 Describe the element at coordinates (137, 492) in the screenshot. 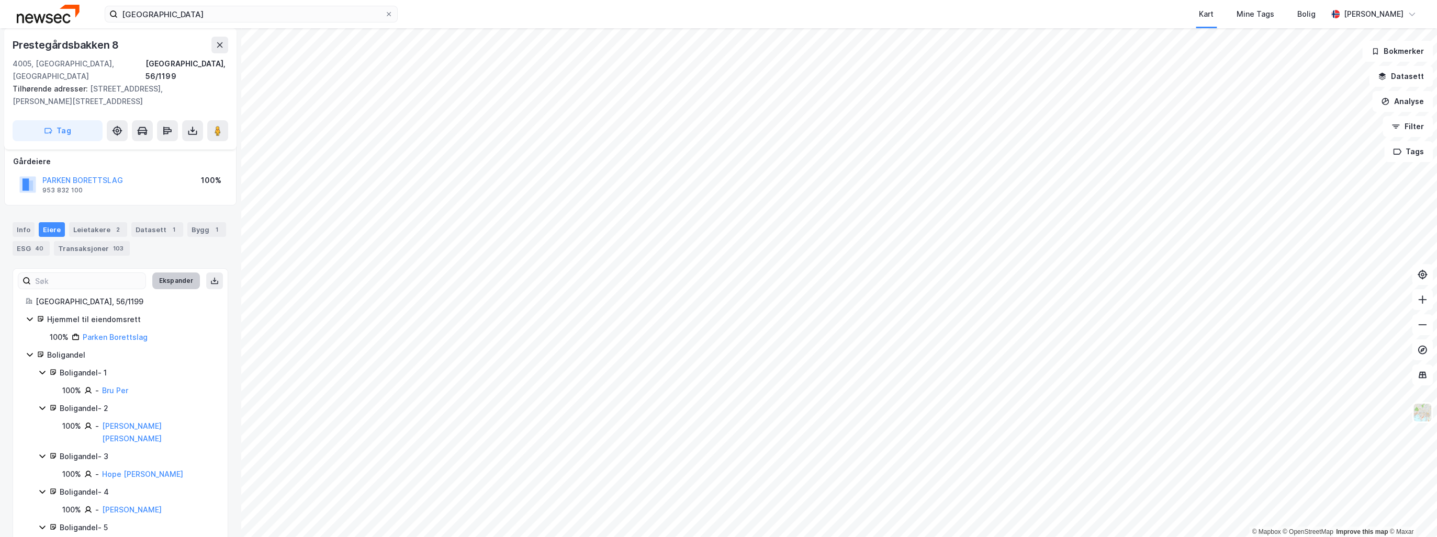

I see `div: Boligandel - 4` at that location.